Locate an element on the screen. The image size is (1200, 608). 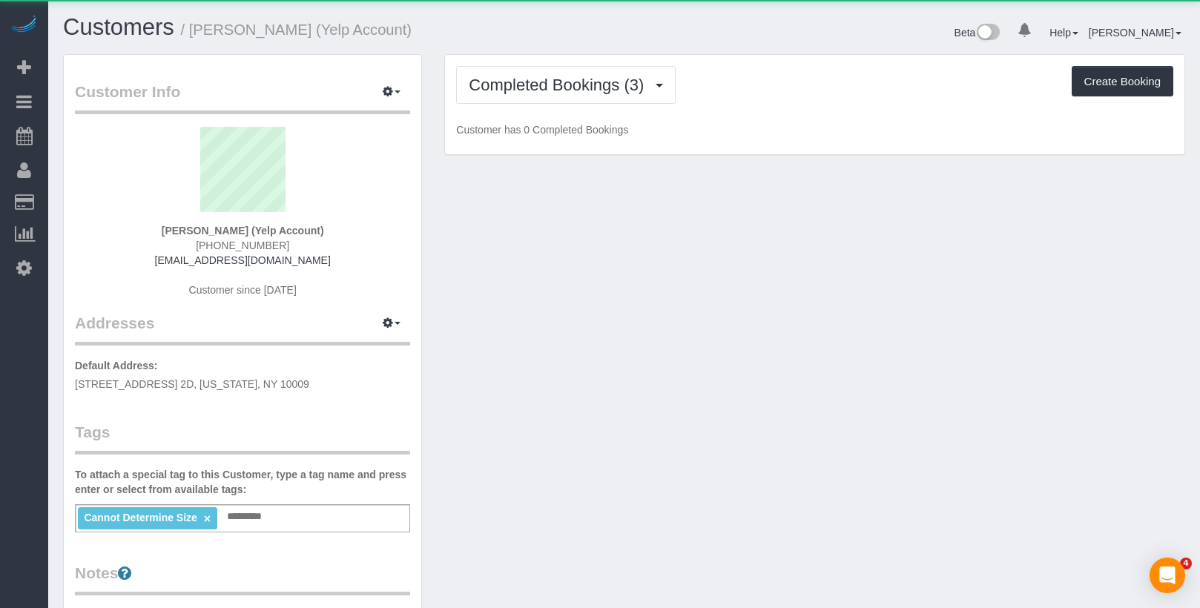
img: New interface is located at coordinates (987, 33).